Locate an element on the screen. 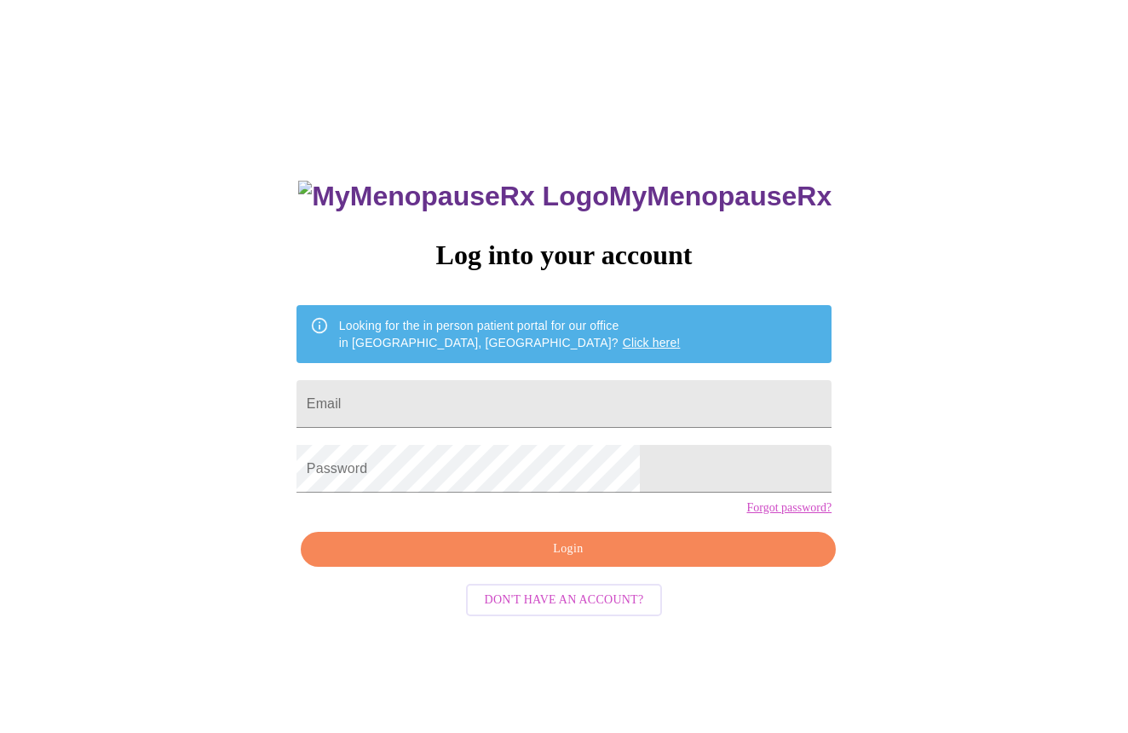 This screenshot has height=733, width=1128. a: Don't have an account? is located at coordinates (564, 597).